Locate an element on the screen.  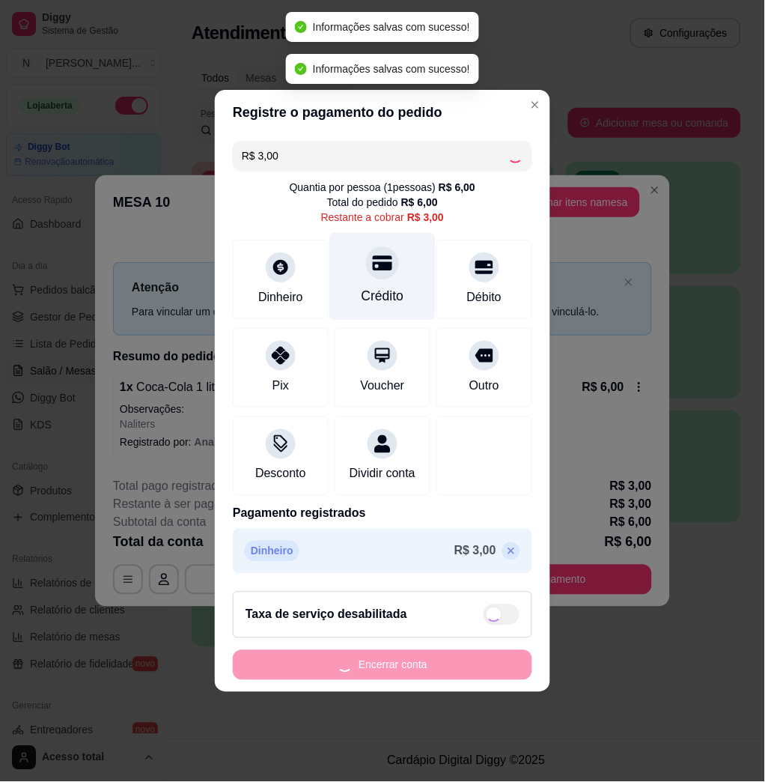
p: Dinheiro is located at coordinates (272, 551).